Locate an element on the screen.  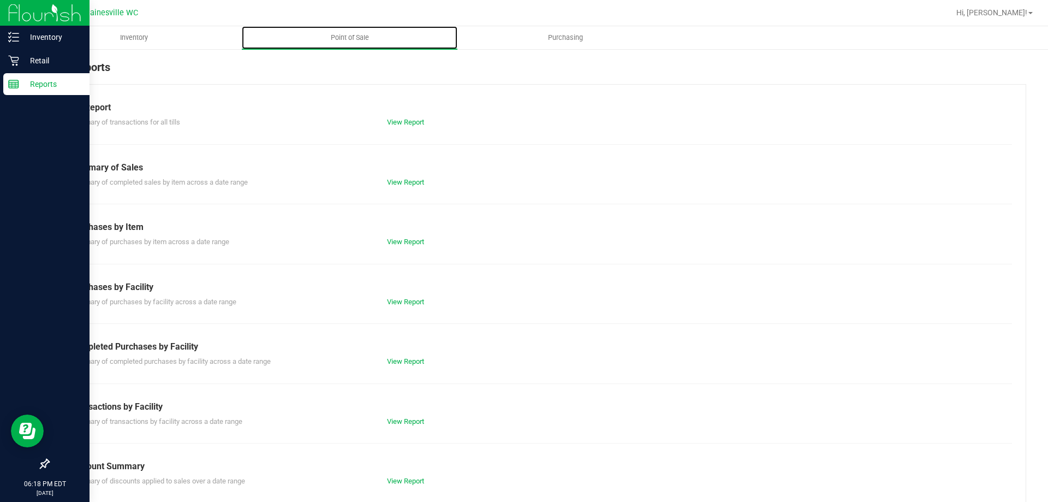
div: POS Reports is located at coordinates (537, 72).